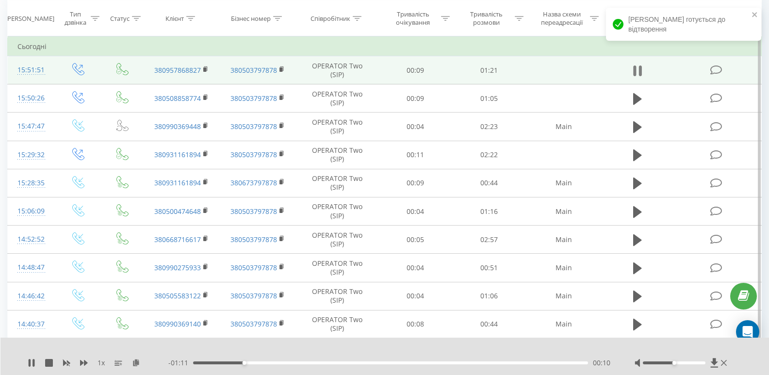  I want to click on td: 00:05, so click(416, 240).